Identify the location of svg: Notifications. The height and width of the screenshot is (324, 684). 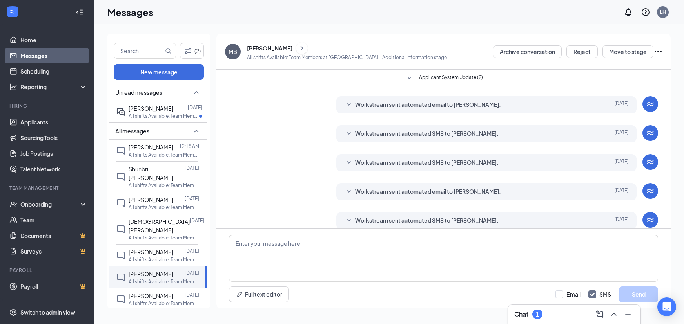
(628, 12).